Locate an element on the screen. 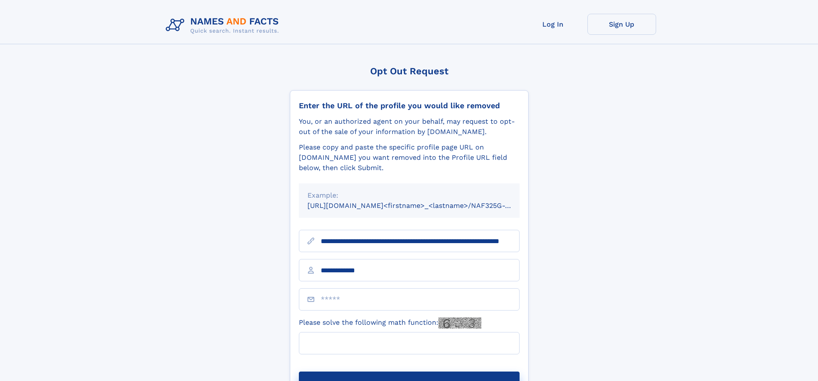 Image resolution: width=818 pixels, height=381 pixels. div: You, or an authorized agent on your behalf, may request to opt-out of the sale of your informatio... is located at coordinates (409, 127).